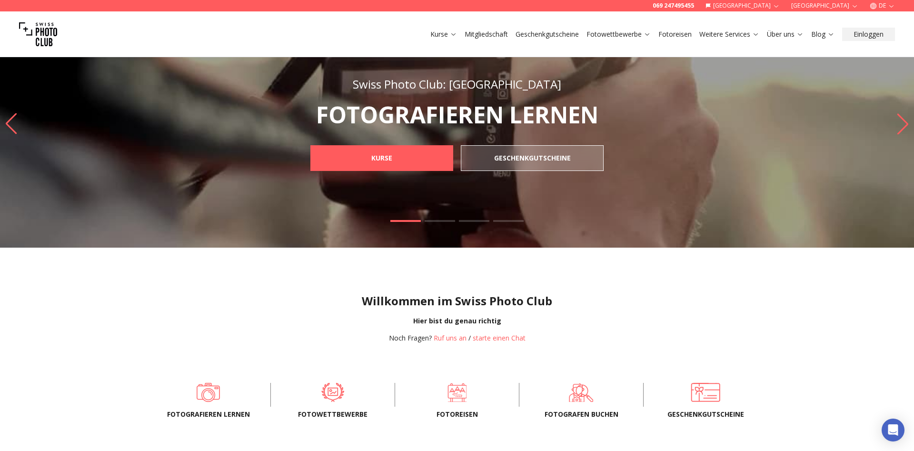  I want to click on img: Swiss photo club, so click(38, 34).